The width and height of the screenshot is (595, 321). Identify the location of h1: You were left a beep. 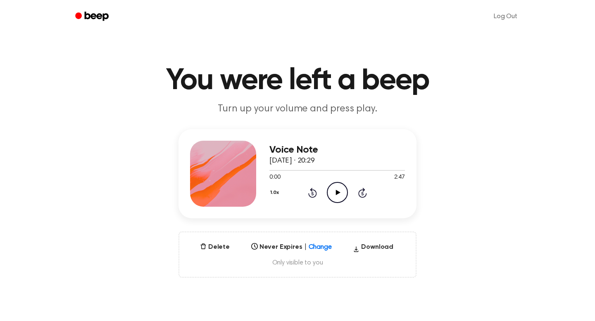
(297, 81).